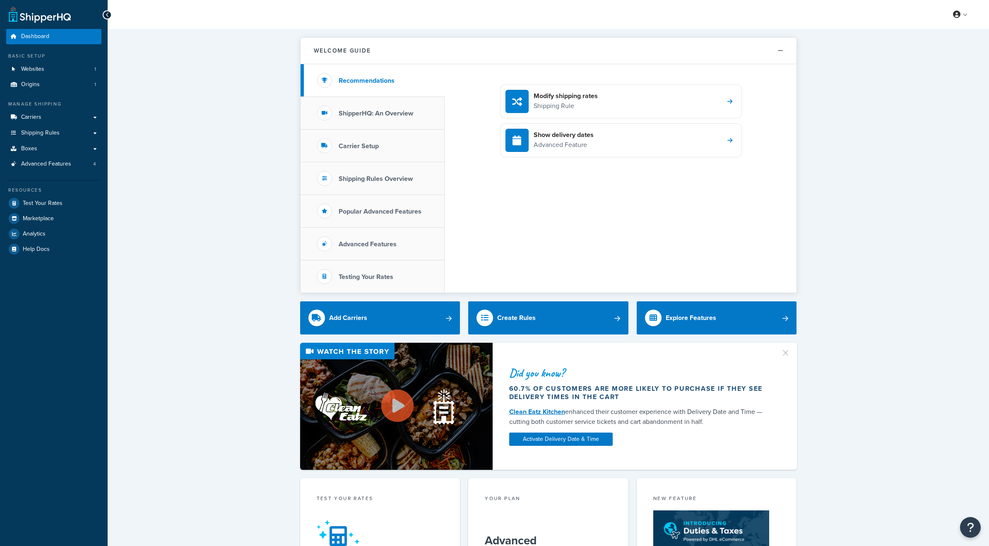 Image resolution: width=989 pixels, height=546 pixels. What do you see at coordinates (54, 203) in the screenshot?
I see `a: Test Your Rates` at bounding box center [54, 203].